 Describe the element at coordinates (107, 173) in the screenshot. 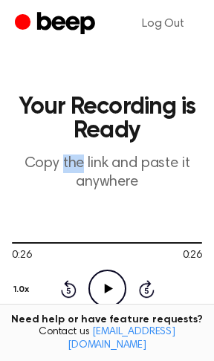

I see `p: Copy the link and paste it anywhere` at that location.